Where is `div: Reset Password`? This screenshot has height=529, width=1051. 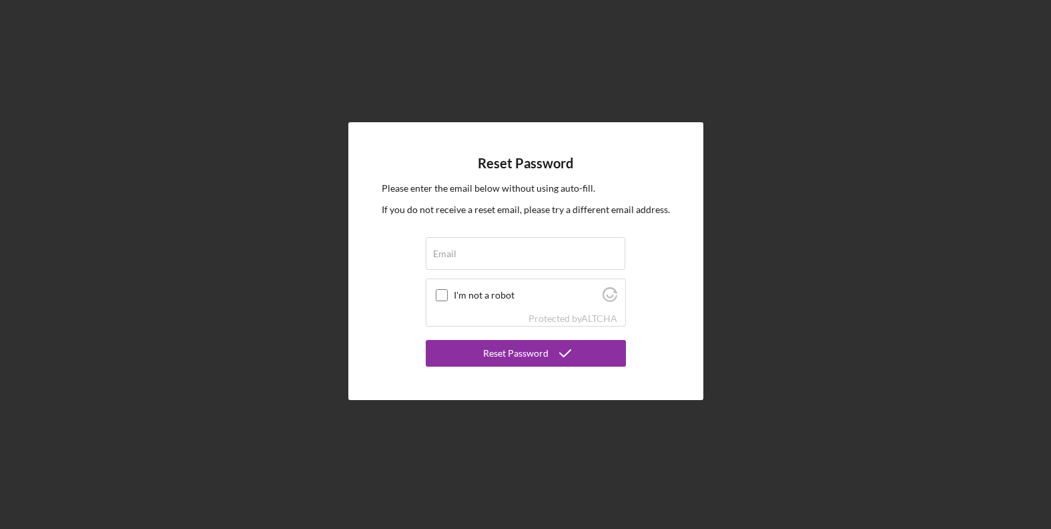 div: Reset Password is located at coordinates (516, 353).